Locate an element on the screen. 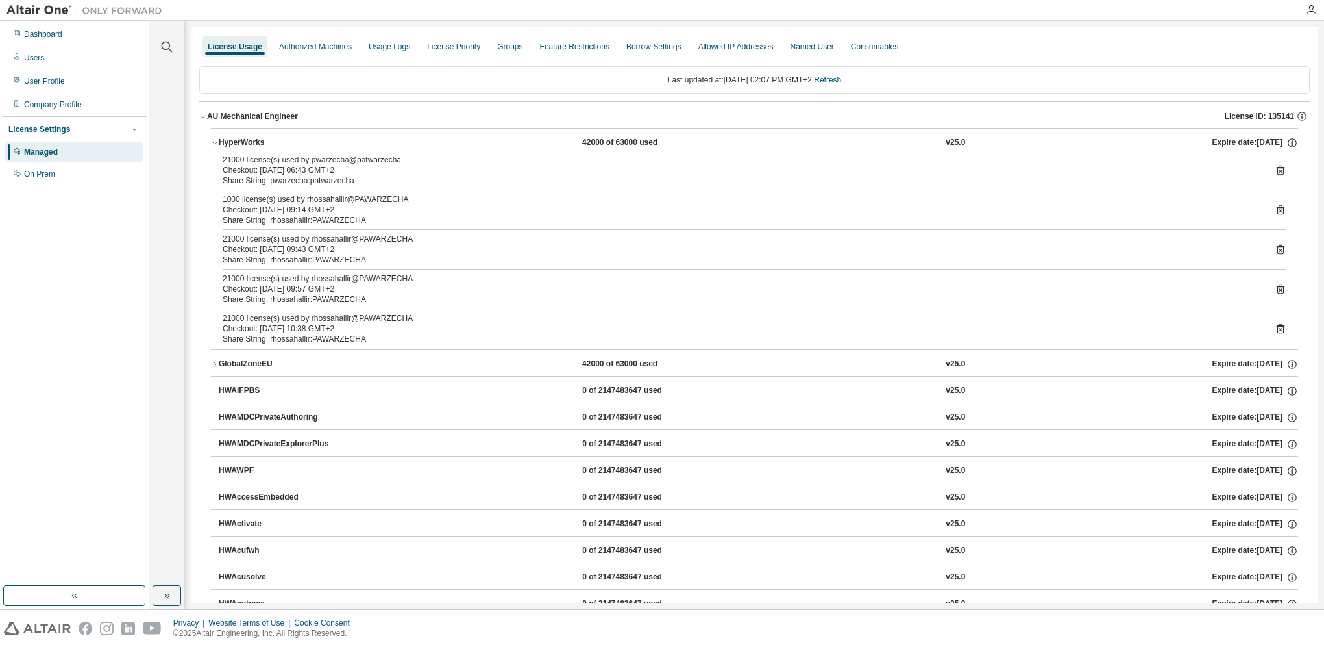  div: Authorized Machines is located at coordinates (315, 47).